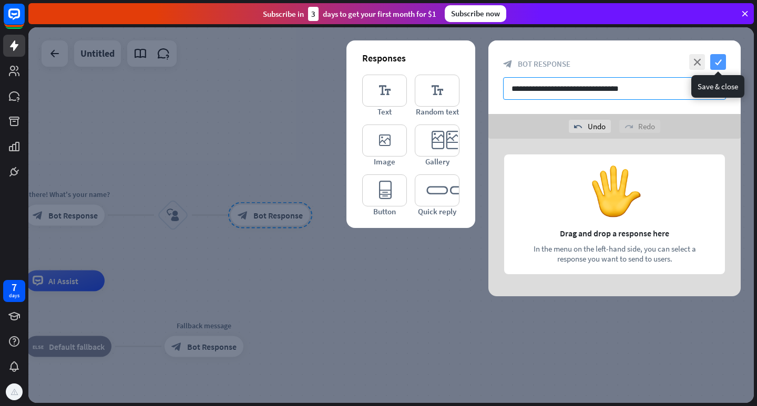 Image resolution: width=757 pixels, height=406 pixels. What do you see at coordinates (14, 296) in the screenshot?
I see `div: days` at bounding box center [14, 296].